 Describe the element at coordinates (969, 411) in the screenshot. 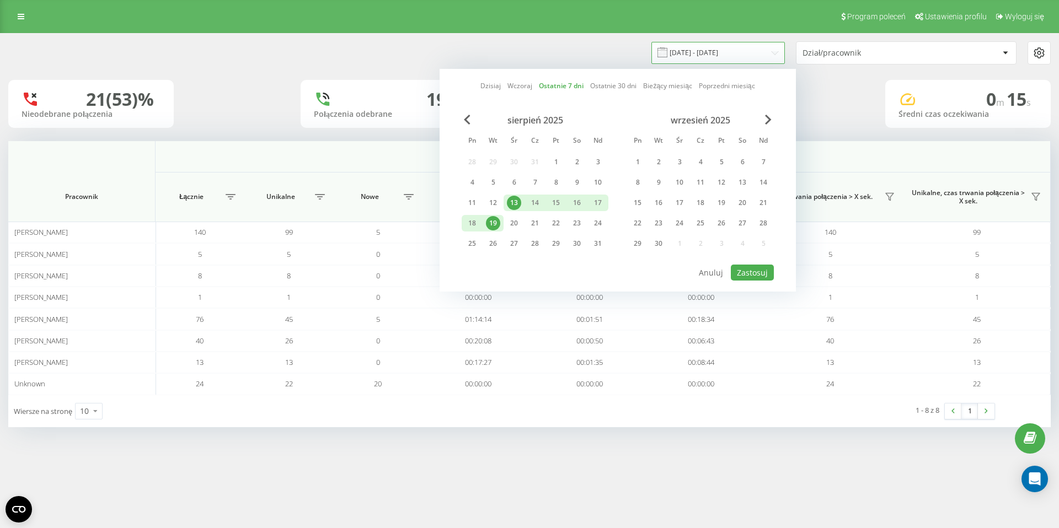

I see `a: 1` at that location.